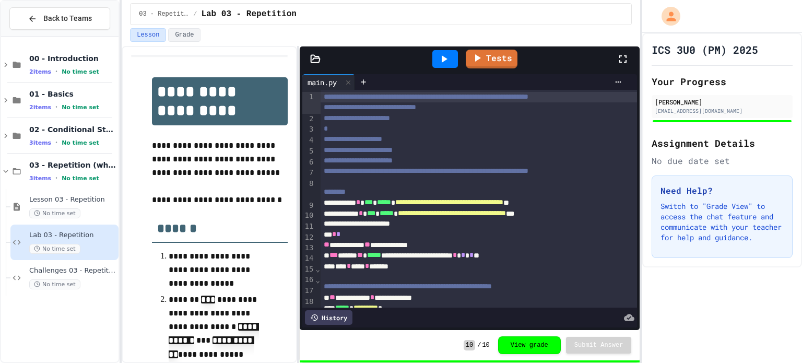  I want to click on button: Lesson, so click(148, 35).